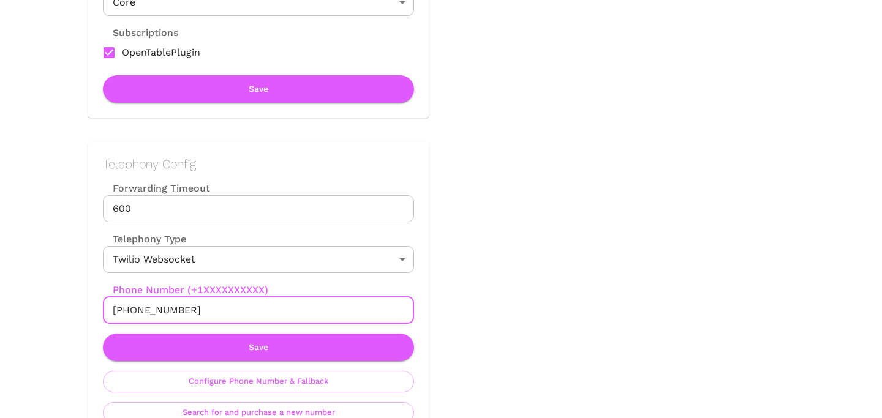 This screenshot has width=882, height=418. I want to click on span: OpenTablePlugin, so click(161, 53).